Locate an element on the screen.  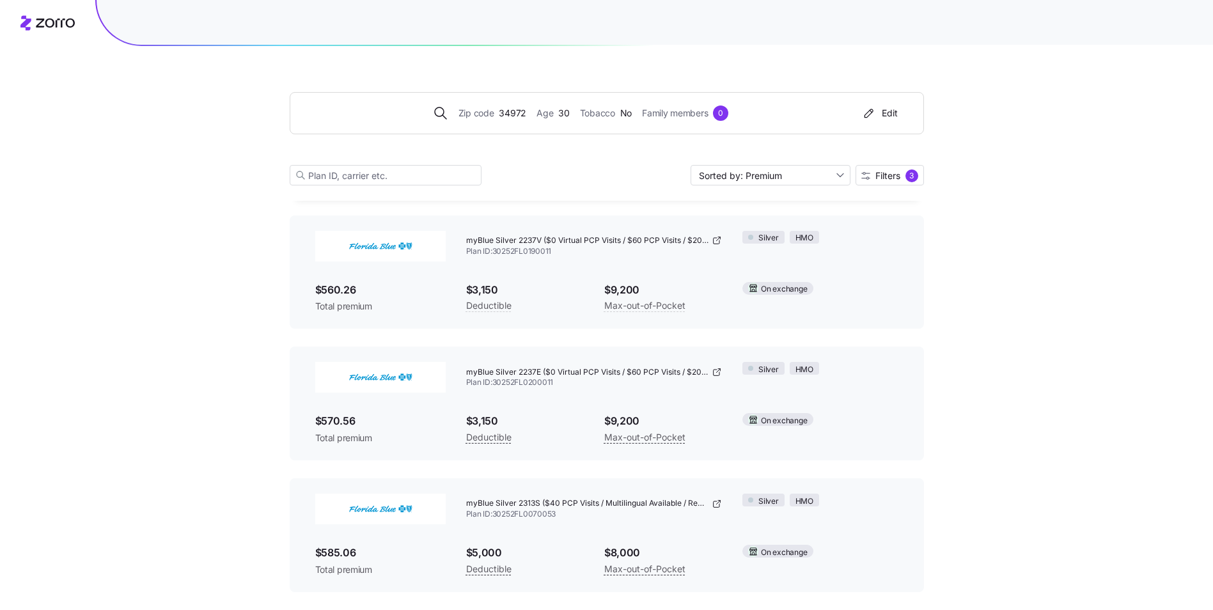
span: myBlue Silver 2237E ($0 Virtual PCP Visits / $60 PCP Visits / $20 Labs / Adult Dental & Vision / ... is located at coordinates (588, 372).